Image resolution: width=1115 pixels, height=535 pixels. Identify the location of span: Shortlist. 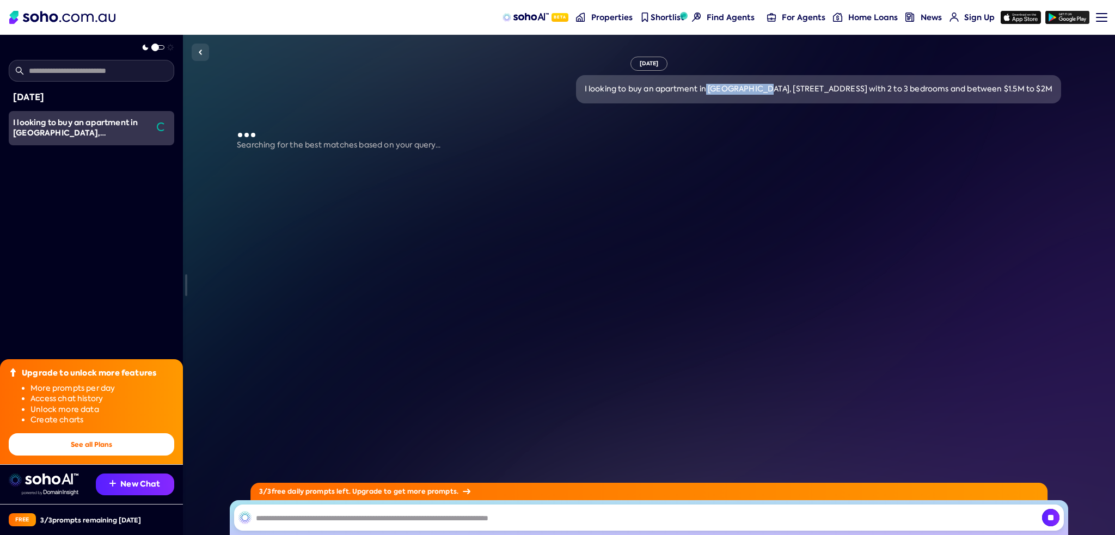
(668, 17).